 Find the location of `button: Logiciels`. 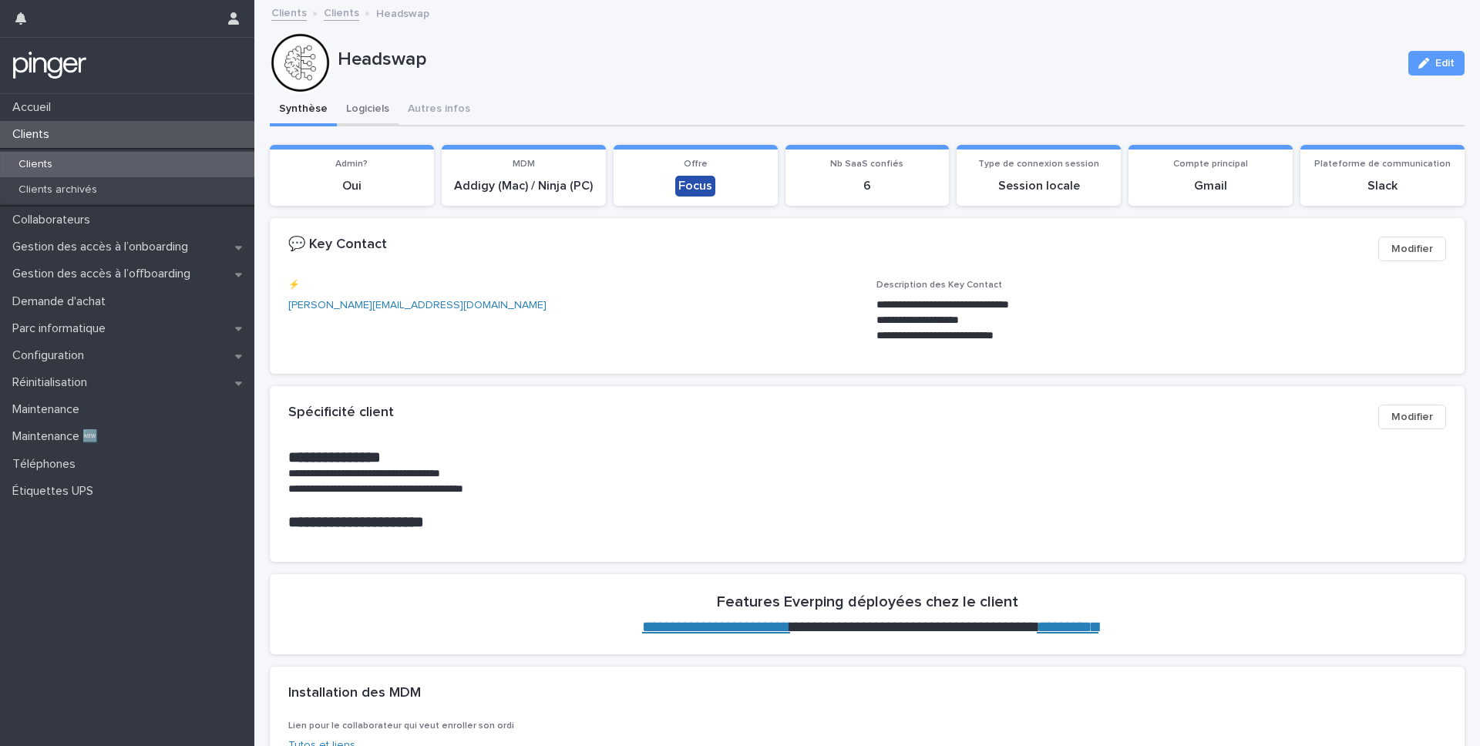

button: Logiciels is located at coordinates (368, 110).